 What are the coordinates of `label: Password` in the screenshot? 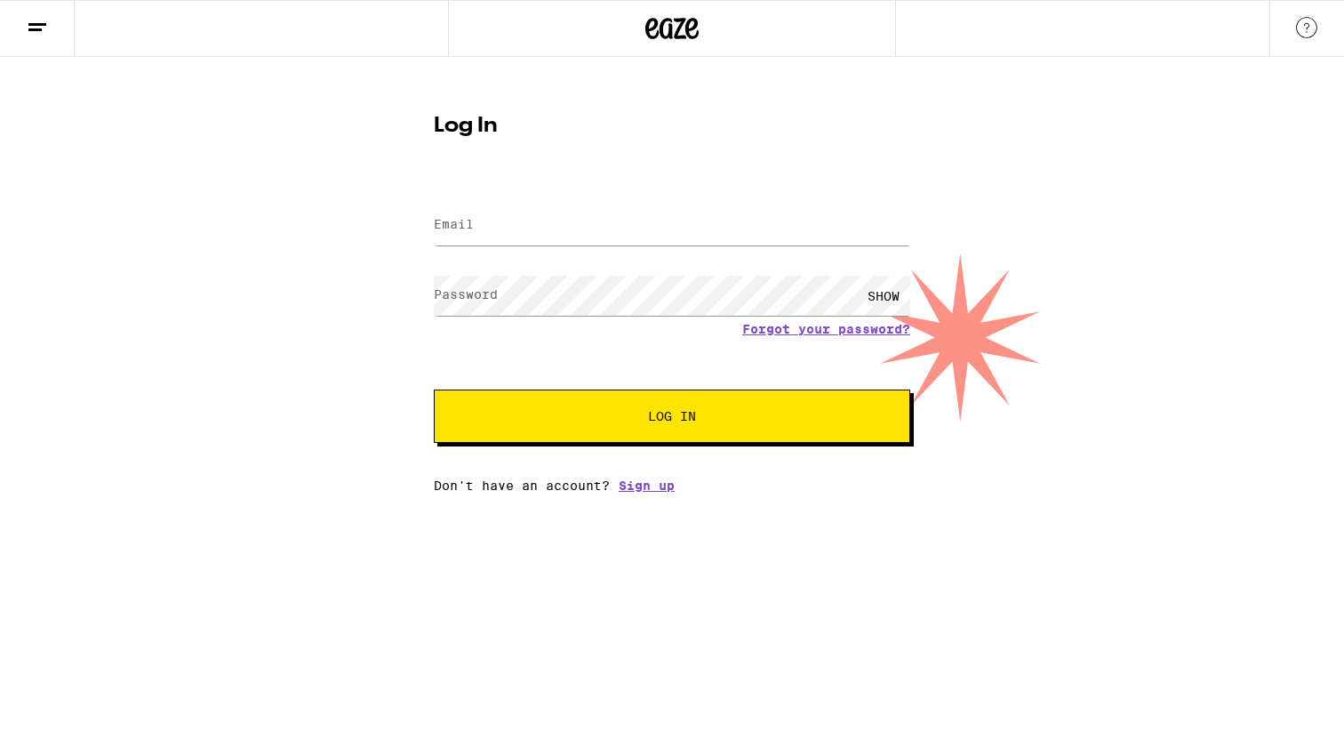 It's located at (466, 294).